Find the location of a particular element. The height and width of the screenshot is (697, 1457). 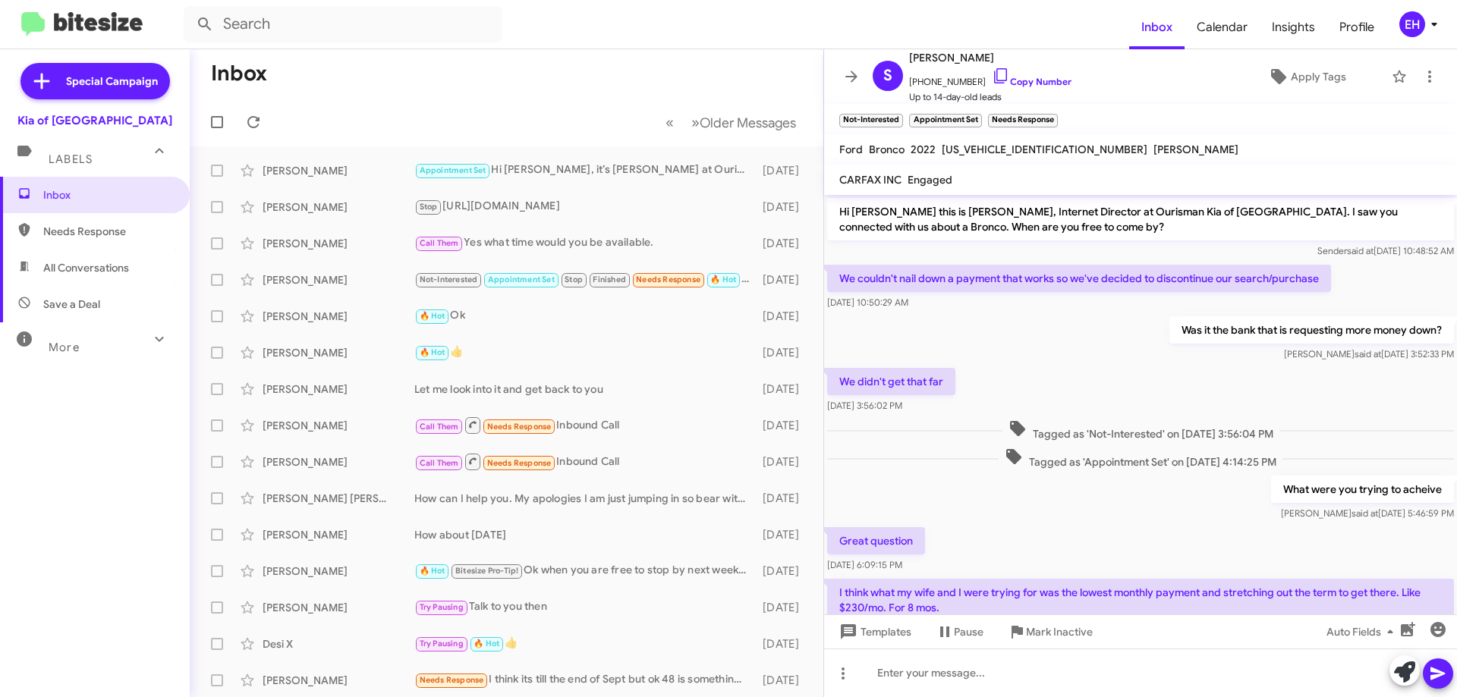

span: Labels is located at coordinates (71, 159).